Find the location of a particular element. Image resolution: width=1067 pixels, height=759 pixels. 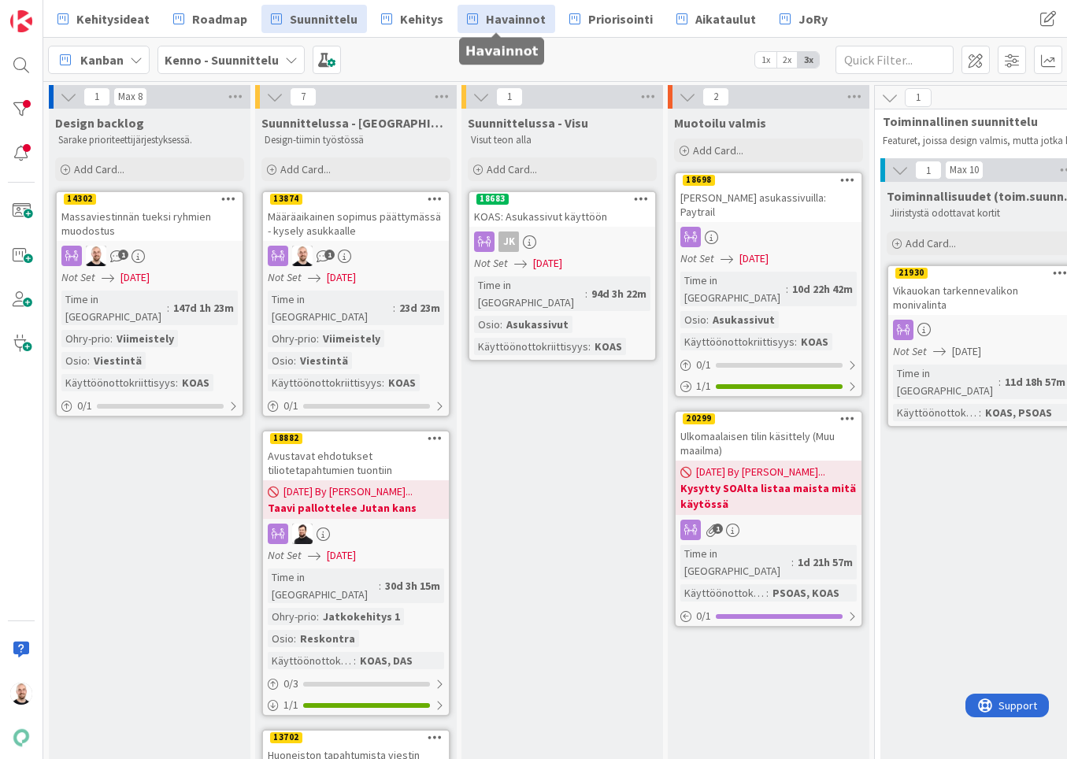

a: Aikataulut is located at coordinates (716, 19).